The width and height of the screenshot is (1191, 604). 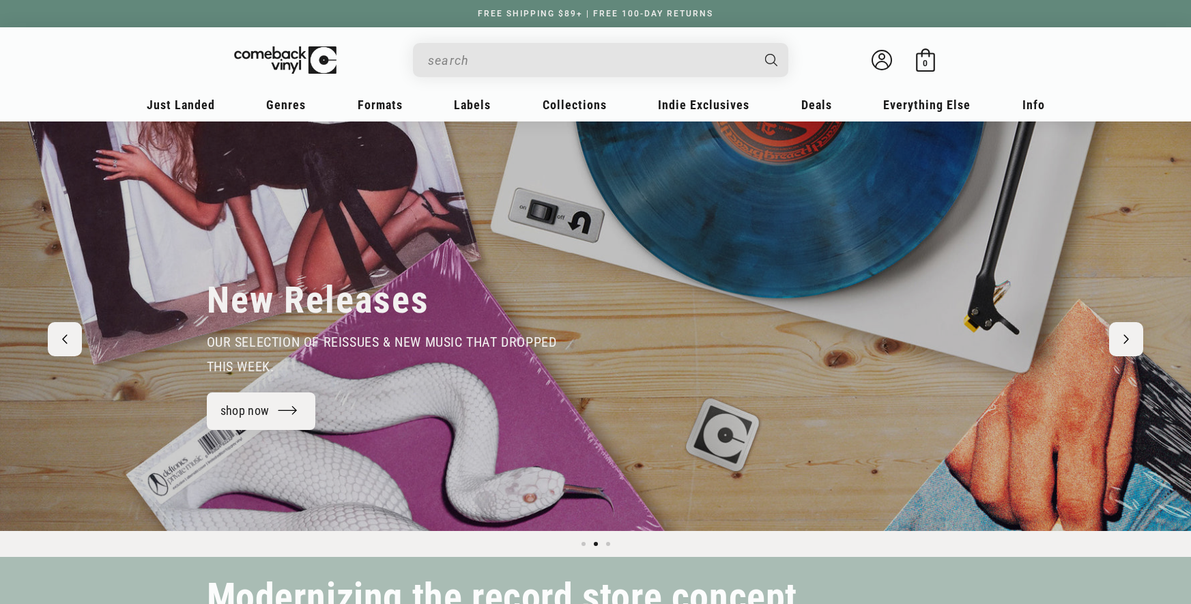 I want to click on button: Load slide 3 of 3, so click(x=608, y=544).